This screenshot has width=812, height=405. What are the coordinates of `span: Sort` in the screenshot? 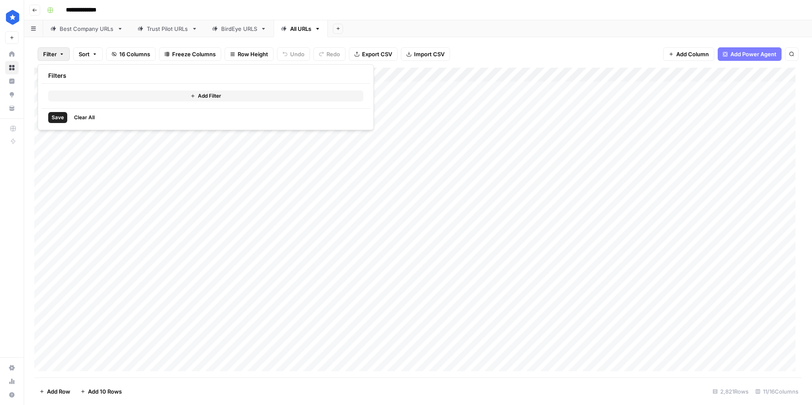 It's located at (84, 54).